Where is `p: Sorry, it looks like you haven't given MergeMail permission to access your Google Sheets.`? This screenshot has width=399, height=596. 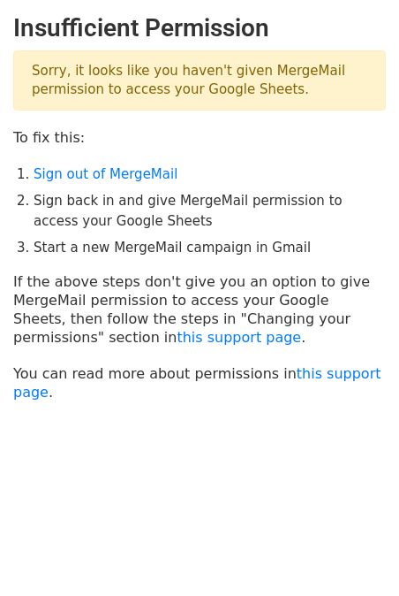 p: Sorry, it looks like you haven't given MergeMail permission to access your Google Sheets. is located at coordinates (200, 80).